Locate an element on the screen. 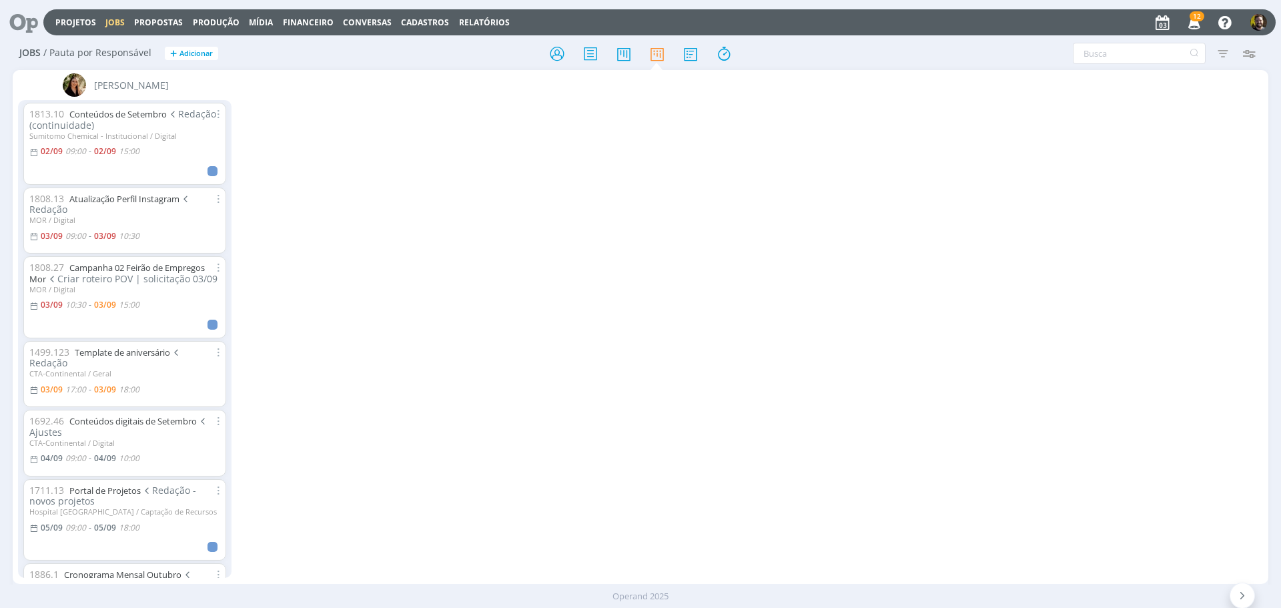 The width and height of the screenshot is (1281, 608). span: 12 is located at coordinates (1197, 16).